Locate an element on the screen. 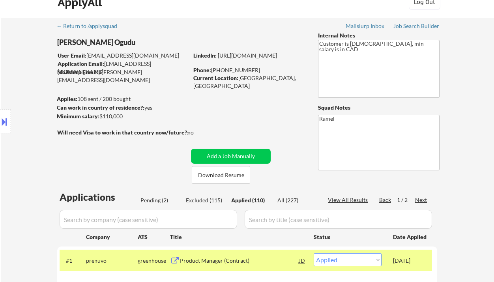 Image resolution: width=494 pixels, height=282 pixels. strong: LinkedIn: is located at coordinates (205, 55).